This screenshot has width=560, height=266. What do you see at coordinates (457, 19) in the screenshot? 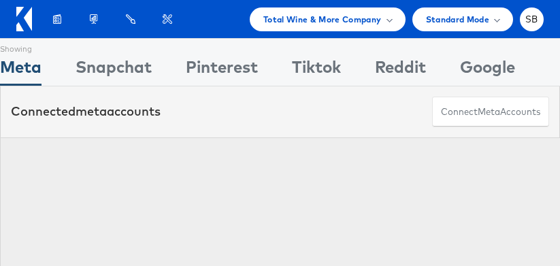
I see `span: Standard Mode` at bounding box center [457, 19].